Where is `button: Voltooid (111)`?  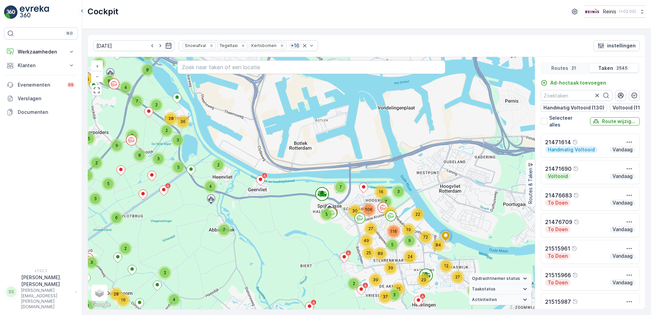 button: Voltooid (111) is located at coordinates (629, 108).